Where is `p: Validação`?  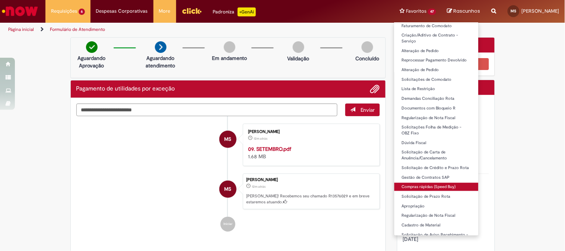
p: Validação is located at coordinates (298, 59).